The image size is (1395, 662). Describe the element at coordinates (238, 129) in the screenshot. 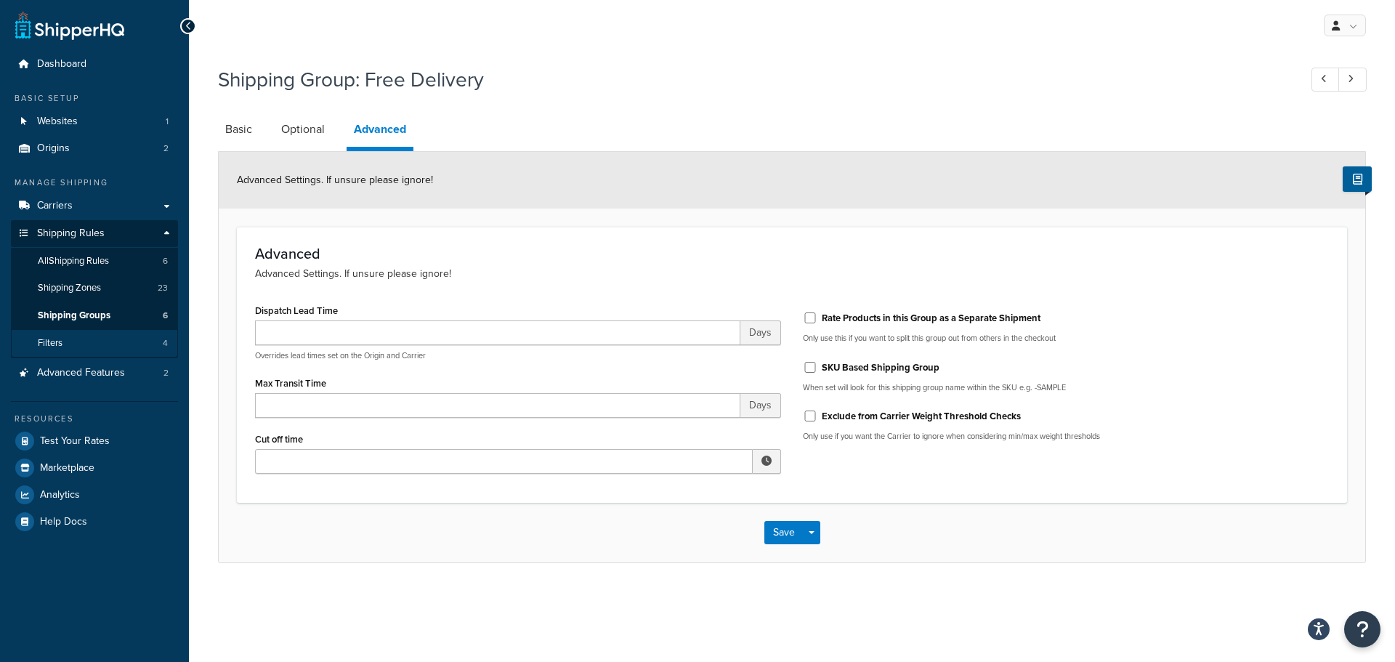

I see `a: Basic` at that location.